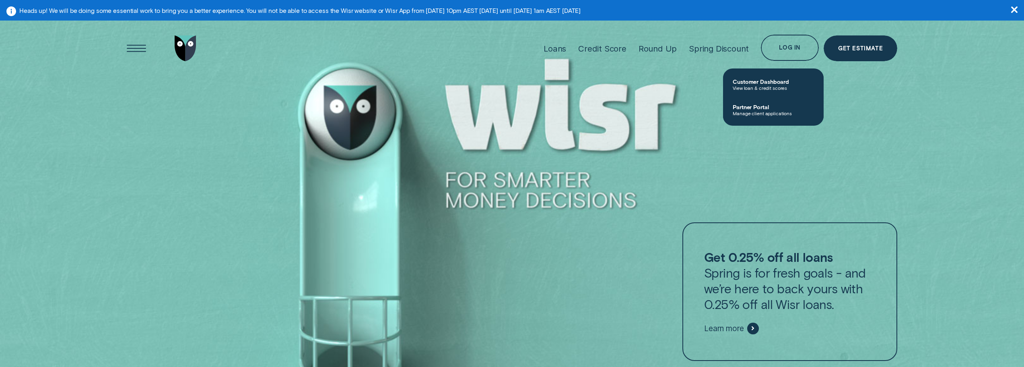  I want to click on p: Spring is for fresh goals - and we’re here to back yours with 0.25% off all Wisr loans., so click(790, 280).